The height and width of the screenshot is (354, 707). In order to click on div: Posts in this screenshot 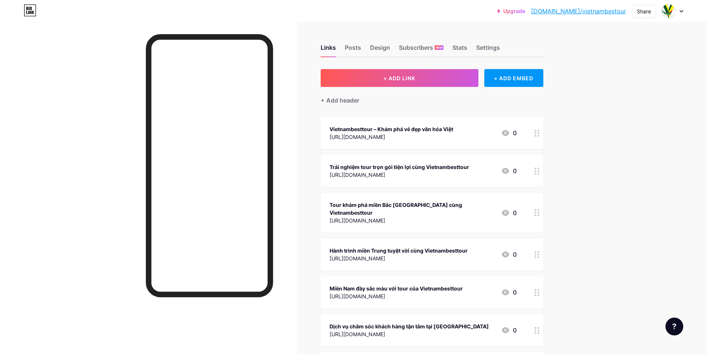, I will do `click(353, 50)`.